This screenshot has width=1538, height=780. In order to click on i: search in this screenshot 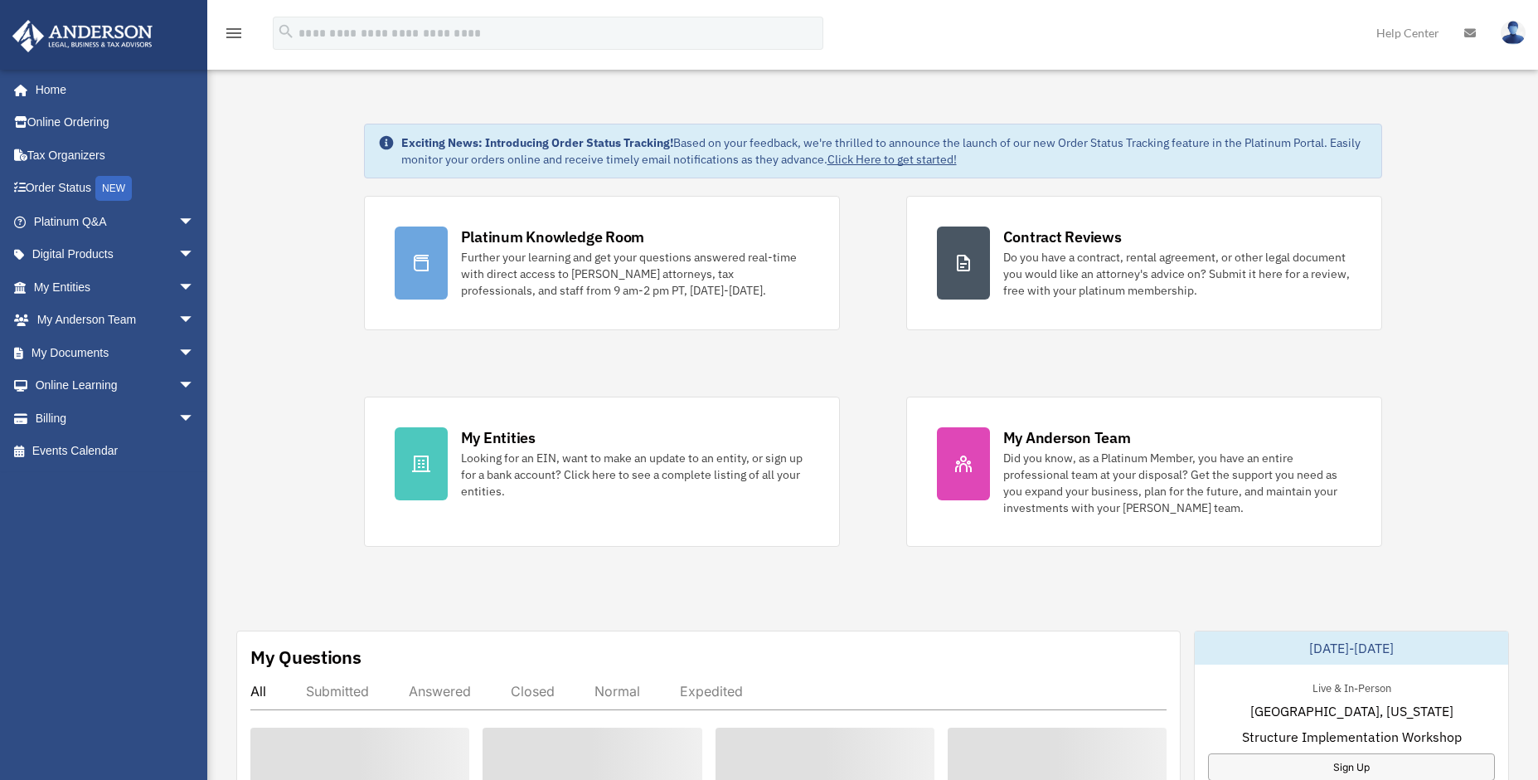, I will do `click(286, 32)`.